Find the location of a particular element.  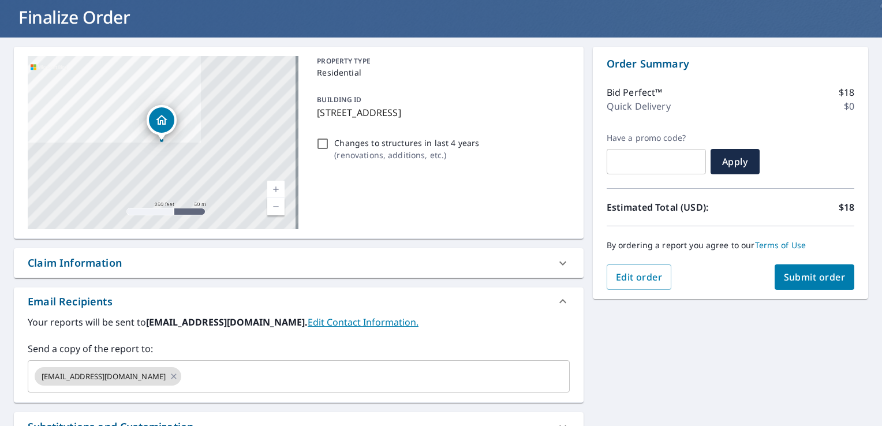

p: Order Summary is located at coordinates (730, 64).